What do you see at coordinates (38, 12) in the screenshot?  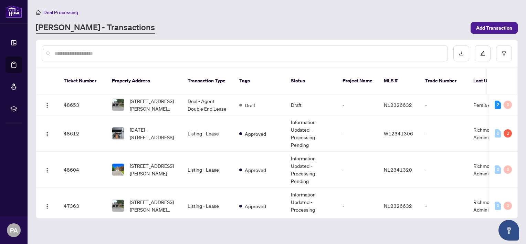 I see `span: home` at bounding box center [38, 12].